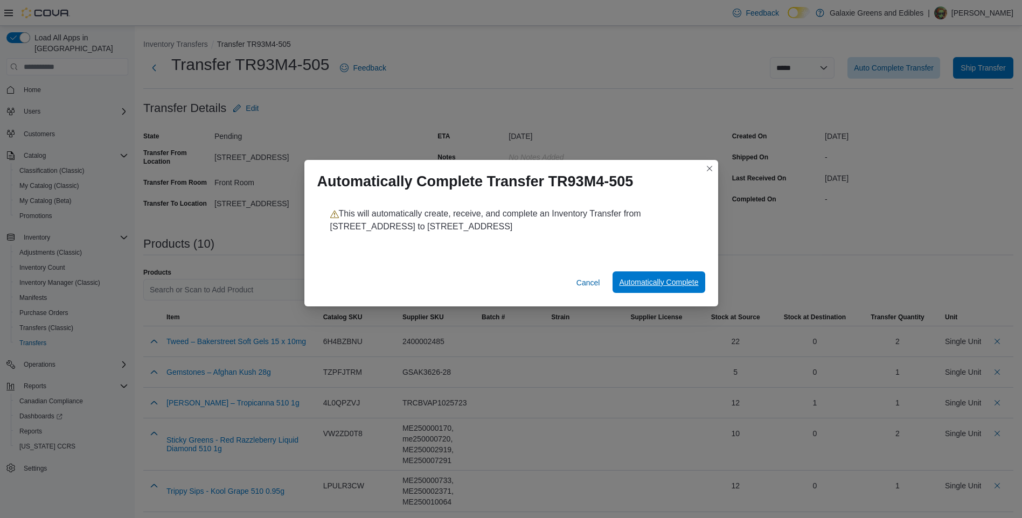 The image size is (1022, 518). What do you see at coordinates (588, 283) in the screenshot?
I see `span: Cancel` at bounding box center [588, 283].